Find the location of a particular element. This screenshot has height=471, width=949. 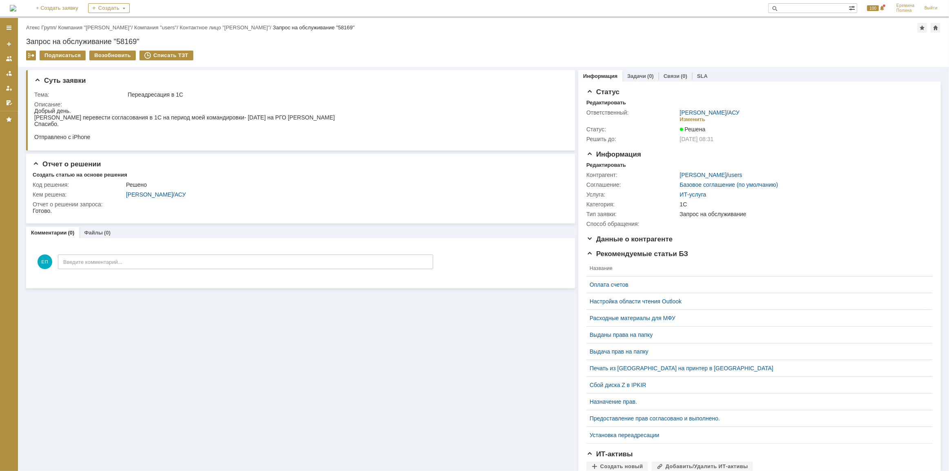

div: Установка переадресации is located at coordinates (756, 435).